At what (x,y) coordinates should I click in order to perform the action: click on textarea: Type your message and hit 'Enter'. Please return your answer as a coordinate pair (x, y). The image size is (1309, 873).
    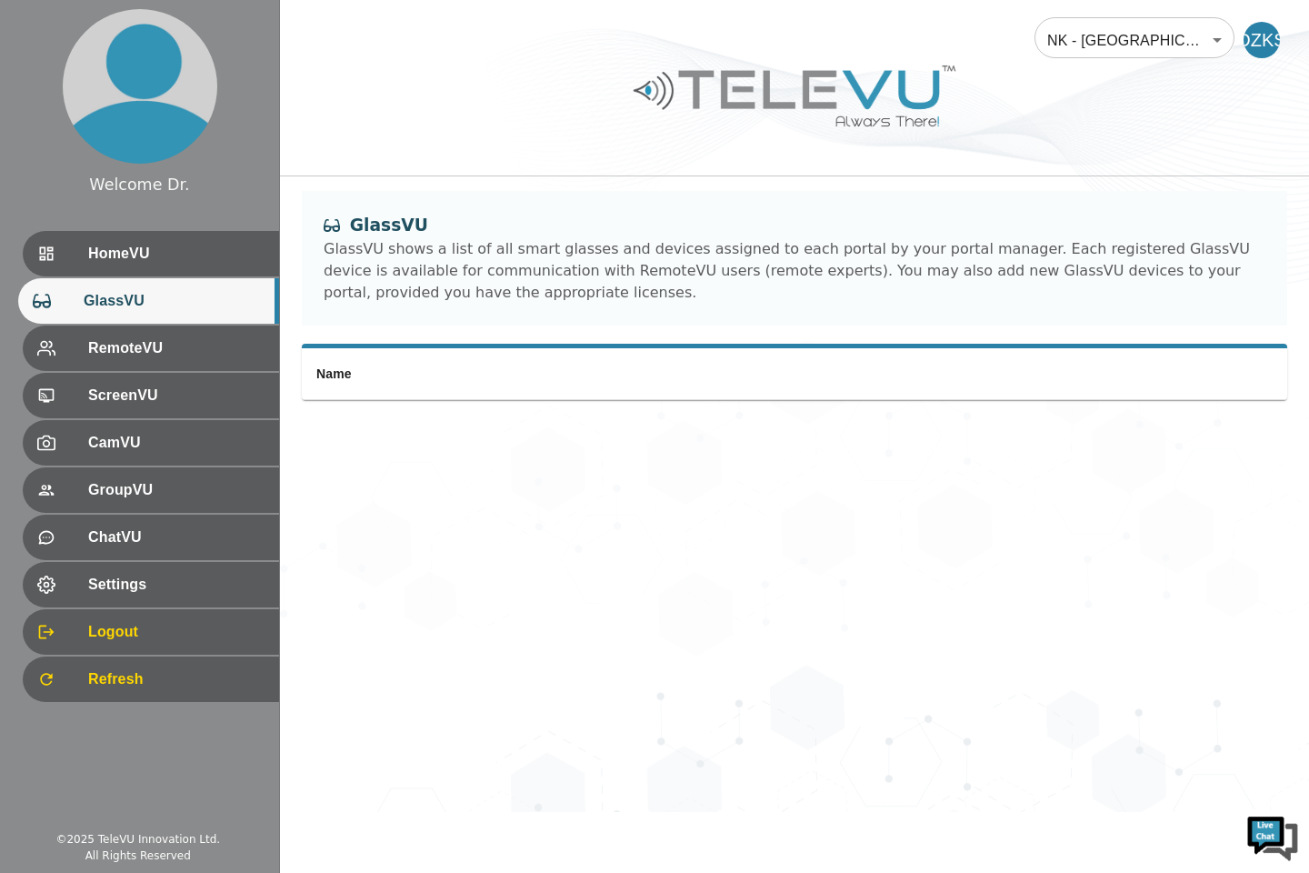
    Looking at the image, I should click on (177, 528).